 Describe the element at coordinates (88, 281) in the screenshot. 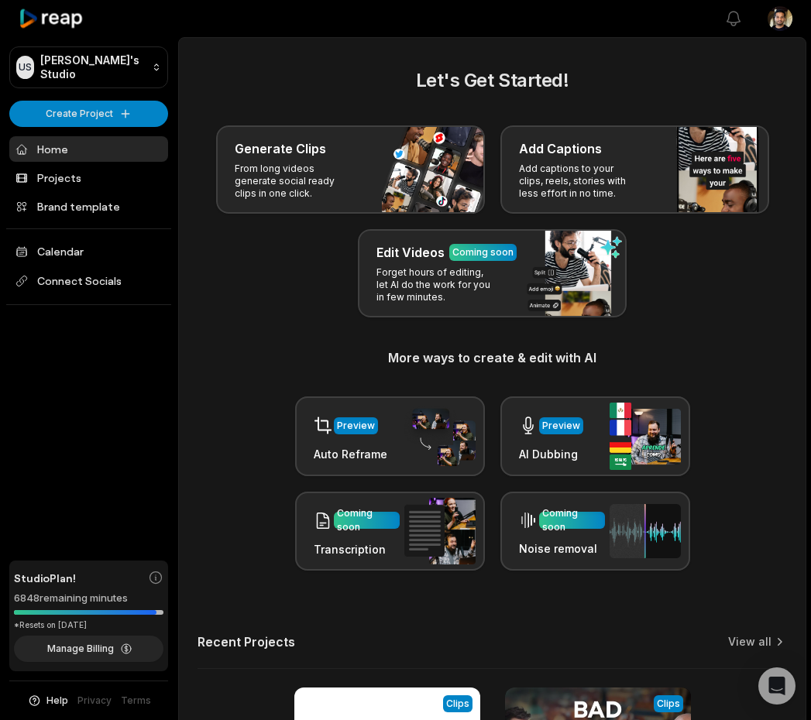

I see `span: Connect Socials` at that location.